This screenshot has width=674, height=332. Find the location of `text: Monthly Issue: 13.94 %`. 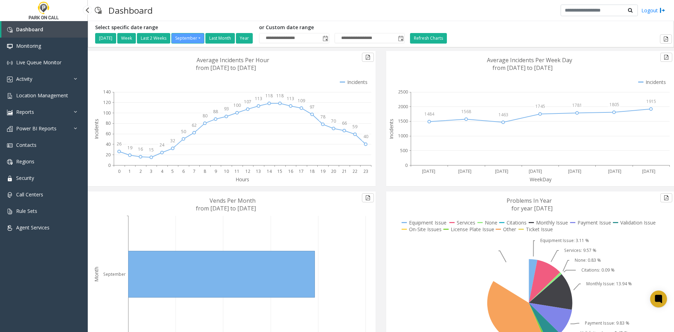

text: Monthly Issue: 13.94 % is located at coordinates (609, 283).